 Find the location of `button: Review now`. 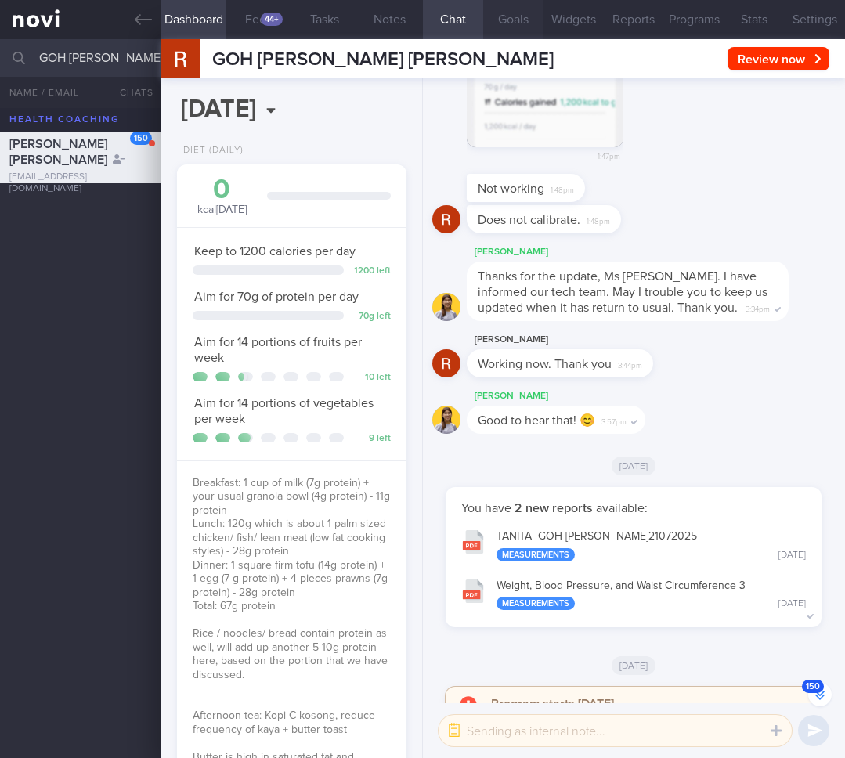

button: Review now is located at coordinates (778, 59).